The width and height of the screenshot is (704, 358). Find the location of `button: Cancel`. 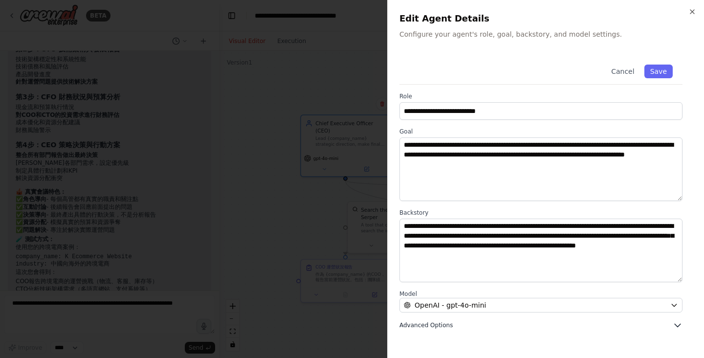

button: Cancel is located at coordinates (623, 71).